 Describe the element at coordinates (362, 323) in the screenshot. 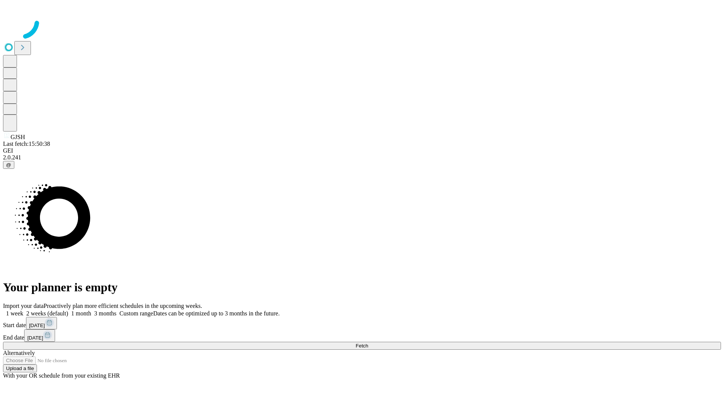

I see `div: Start date` at that location.